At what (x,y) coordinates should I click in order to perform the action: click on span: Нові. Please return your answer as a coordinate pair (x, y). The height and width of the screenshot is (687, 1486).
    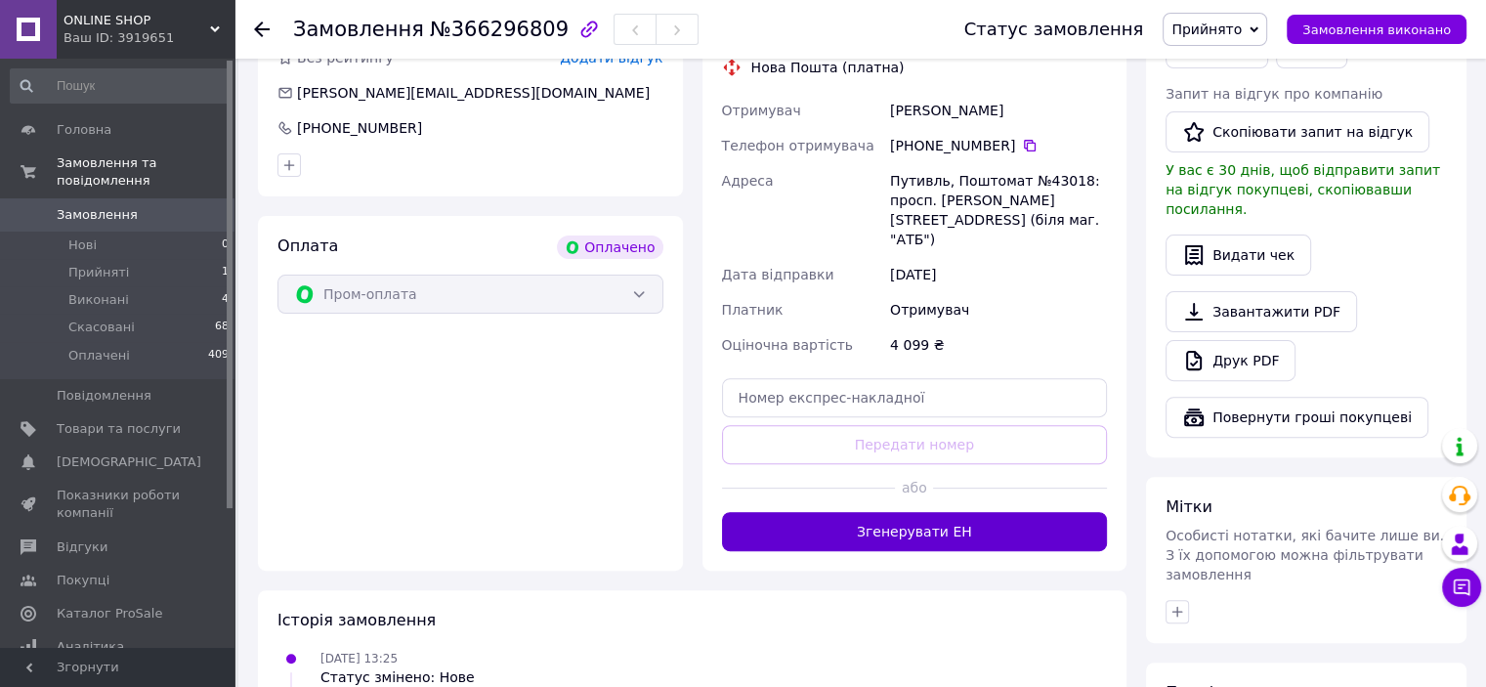
    Looking at the image, I should click on (82, 245).